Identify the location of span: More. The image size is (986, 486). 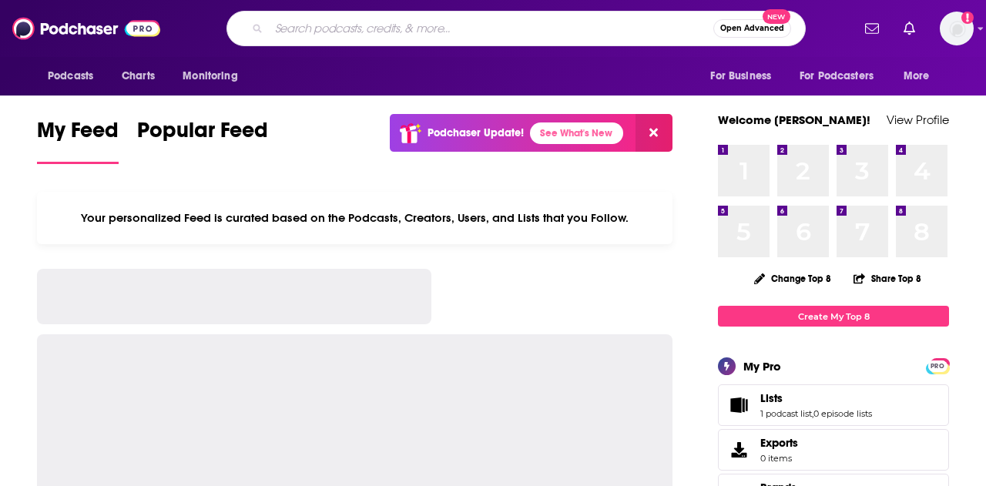
(917, 76).